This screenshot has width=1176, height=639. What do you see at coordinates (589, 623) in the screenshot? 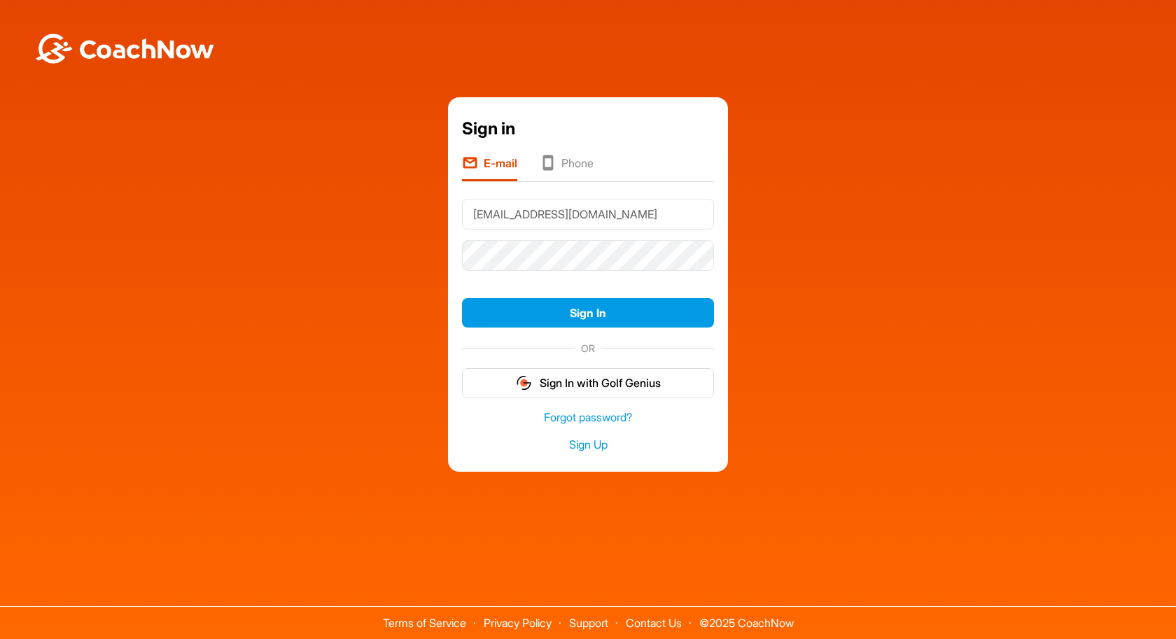
I see `a: Support` at bounding box center [589, 623].